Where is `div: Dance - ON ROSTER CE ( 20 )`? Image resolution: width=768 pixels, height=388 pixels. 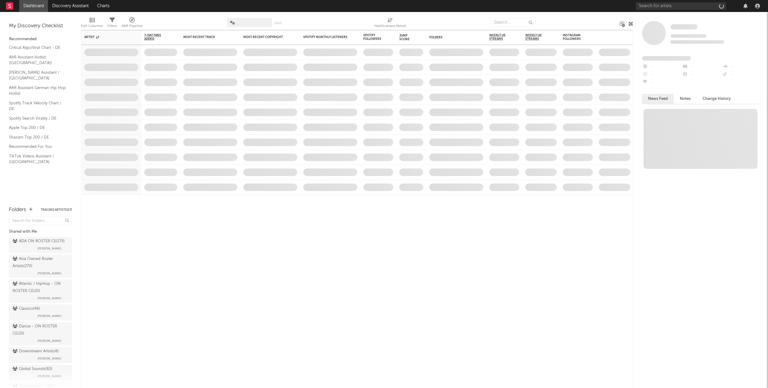
div: Dance - ON ROSTER CE ( 20 ) is located at coordinates (40, 330).